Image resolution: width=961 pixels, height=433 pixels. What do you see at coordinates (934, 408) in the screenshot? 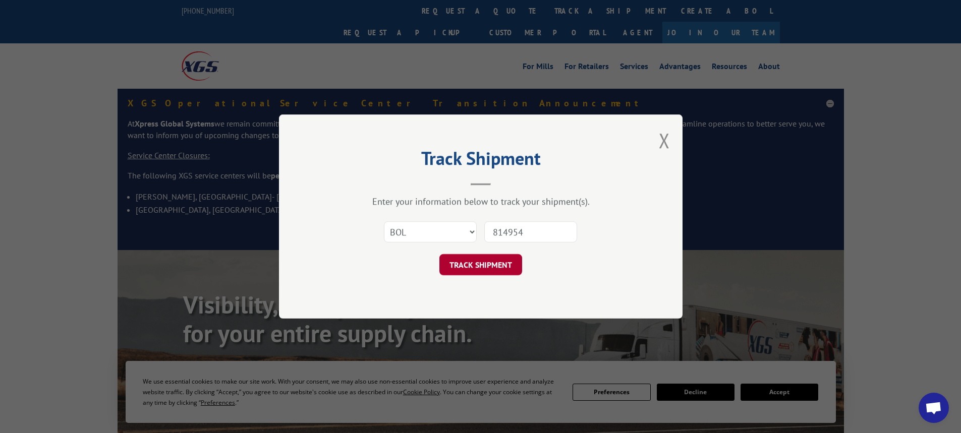
I see `a: Open chat` at bounding box center [934, 408].